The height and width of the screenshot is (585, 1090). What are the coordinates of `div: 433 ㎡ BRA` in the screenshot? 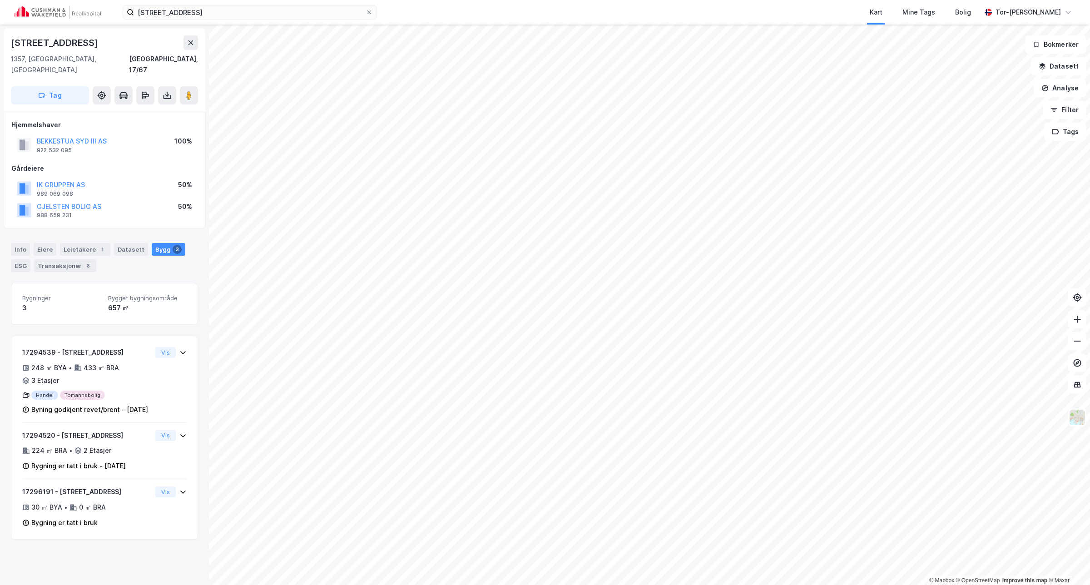 It's located at (101, 368).